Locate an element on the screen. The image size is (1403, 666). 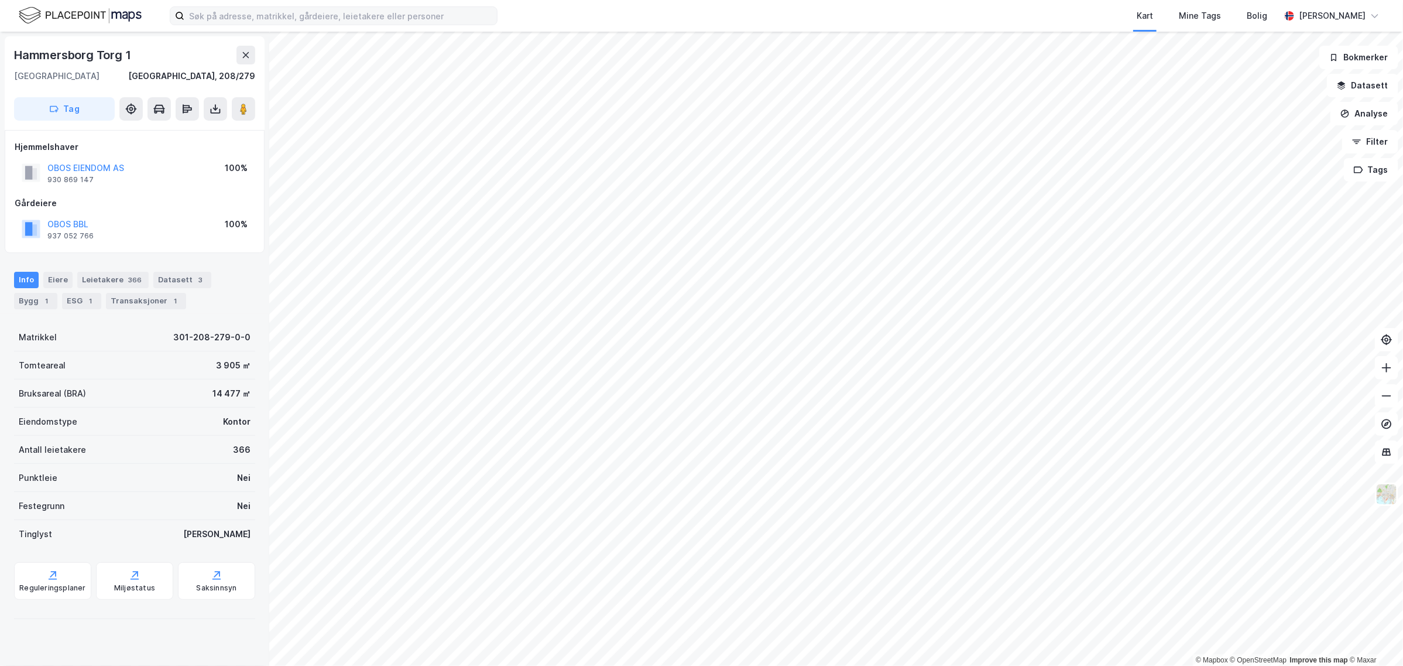
input: Søk på adresse, matrikkel, gårdeiere, leietakere eller personer is located at coordinates (341, 16).